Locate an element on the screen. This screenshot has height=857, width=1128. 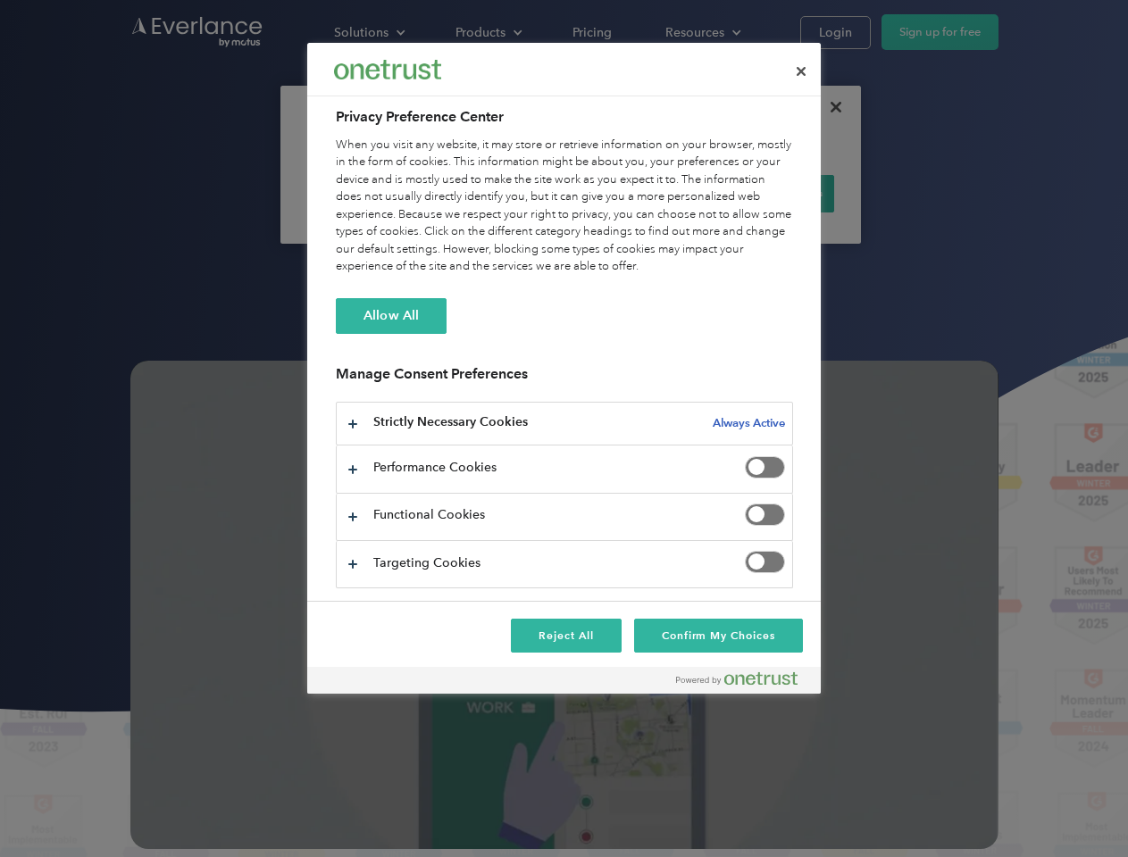
h2: Privacy Preference Center is located at coordinates (564, 117).